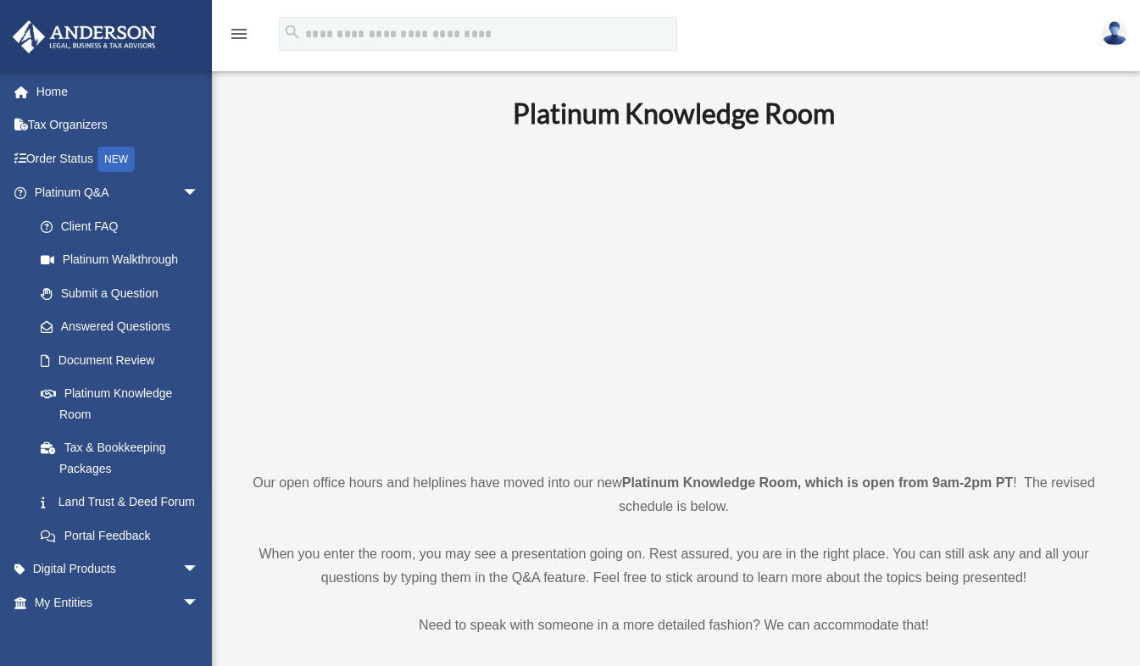 The height and width of the screenshot is (666, 1140). I want to click on p: Our open office hours and helplines have moved into our new ! The revised schedule is below., so click(674, 495).